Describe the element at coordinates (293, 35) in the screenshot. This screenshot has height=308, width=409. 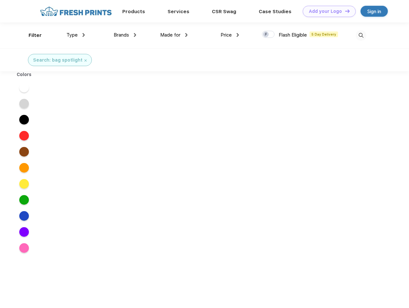
I see `span: Flash Eligible` at that location.